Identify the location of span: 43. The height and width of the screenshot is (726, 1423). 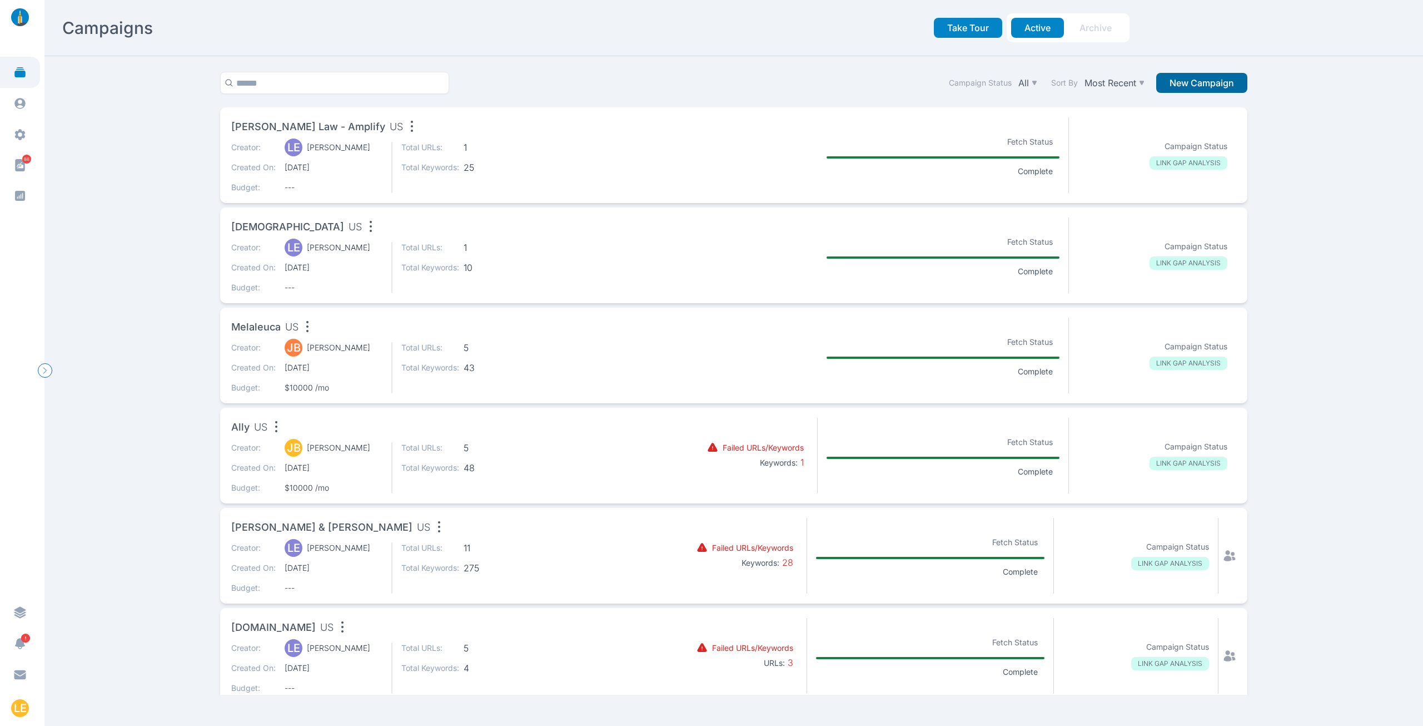
(493, 368).